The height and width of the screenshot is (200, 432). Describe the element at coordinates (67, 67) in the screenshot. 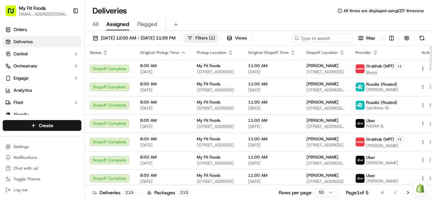

I see `div: Start new chat` at that location.